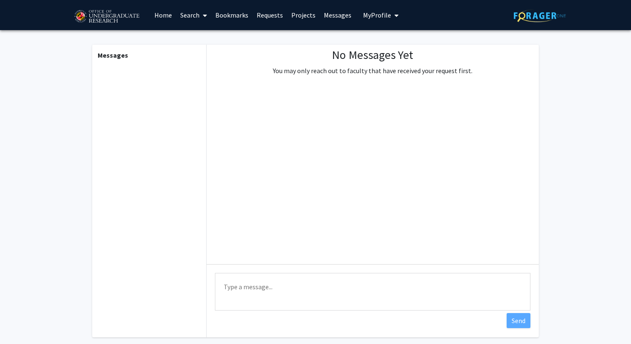 The image size is (631, 344). I want to click on img: ForagerOne Logo, so click(540, 15).